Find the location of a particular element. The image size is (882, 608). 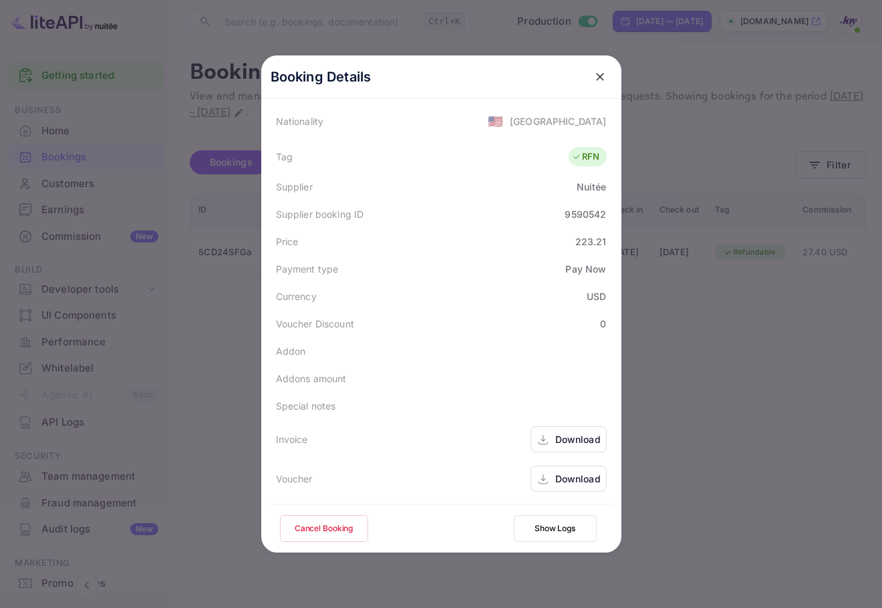

div: Voucher is located at coordinates (294, 479).